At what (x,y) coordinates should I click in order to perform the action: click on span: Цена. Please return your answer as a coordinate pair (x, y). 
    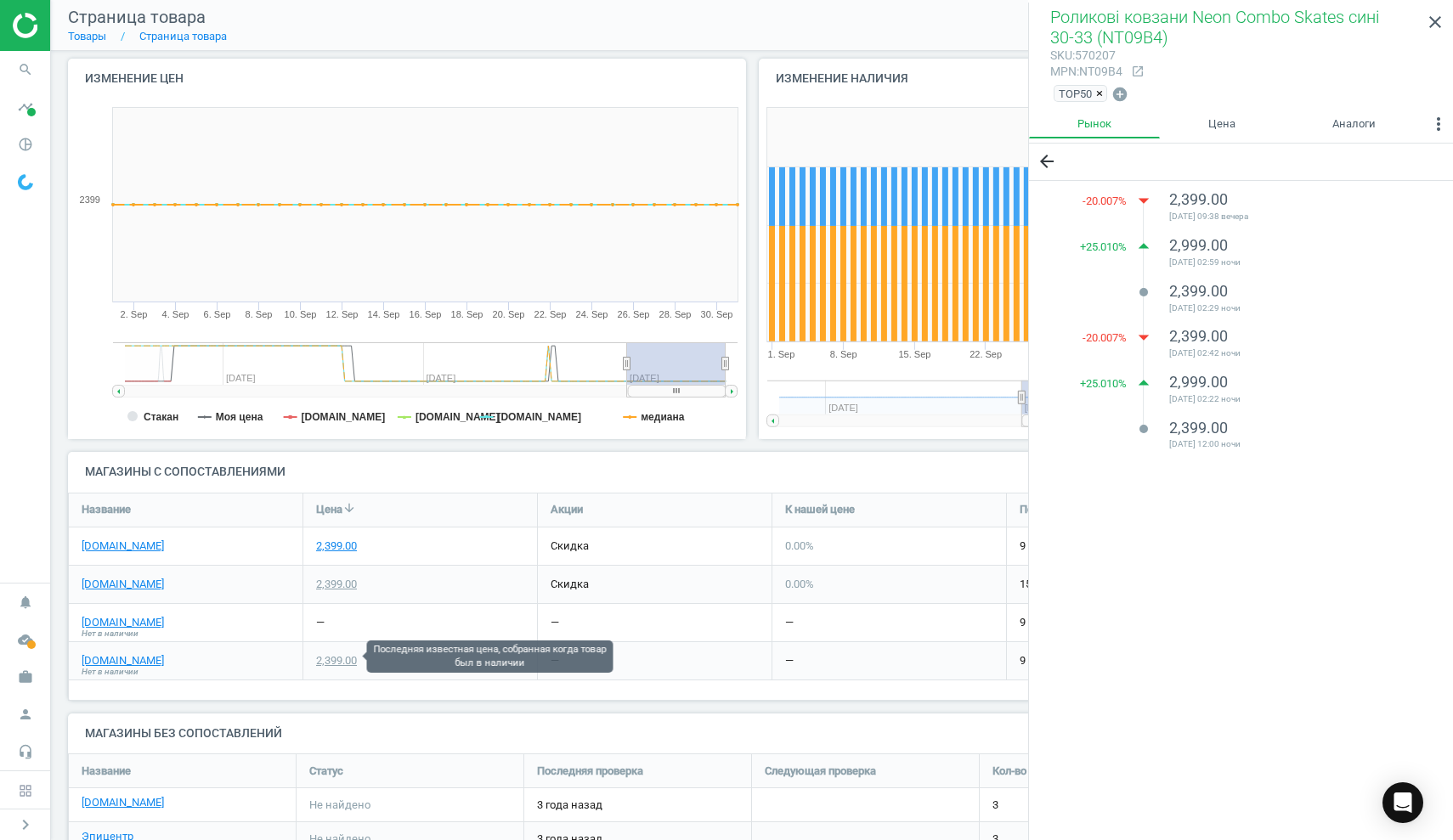
    Looking at the image, I should click on (328, 510).